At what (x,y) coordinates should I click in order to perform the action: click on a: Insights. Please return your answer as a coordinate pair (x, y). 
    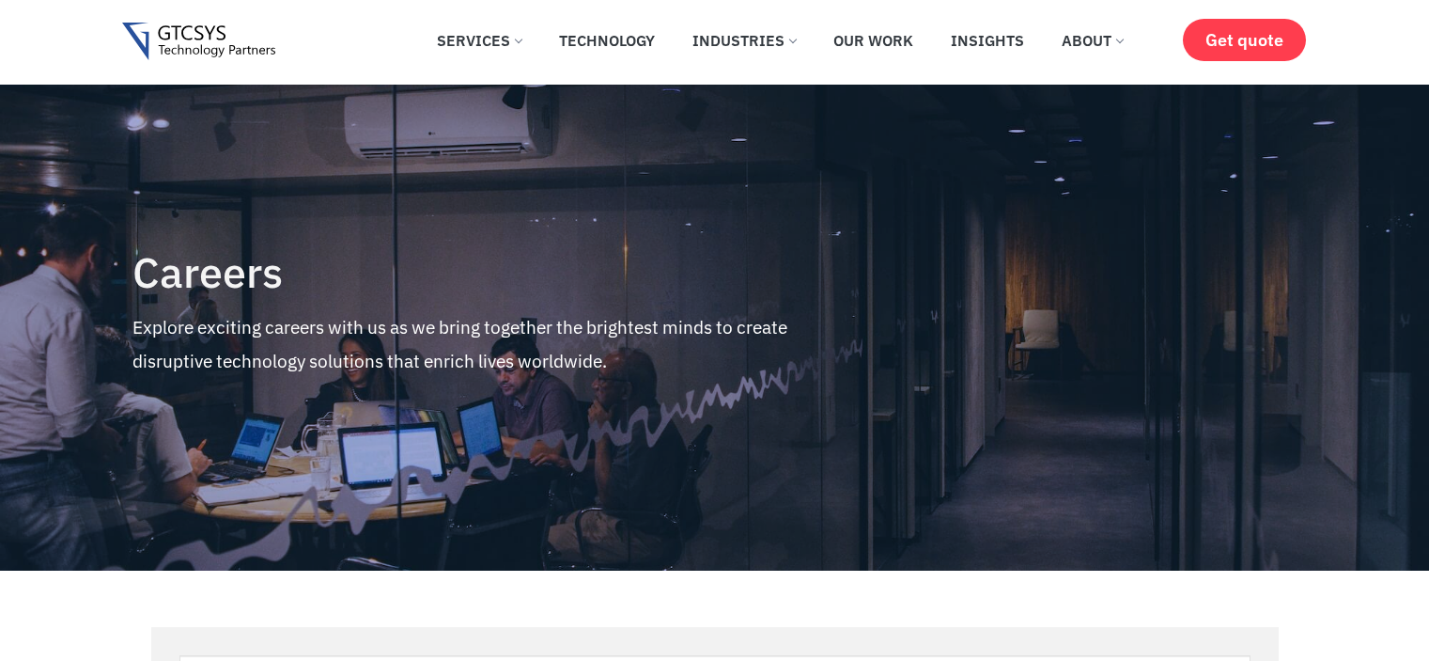
    Looking at the image, I should click on (988, 40).